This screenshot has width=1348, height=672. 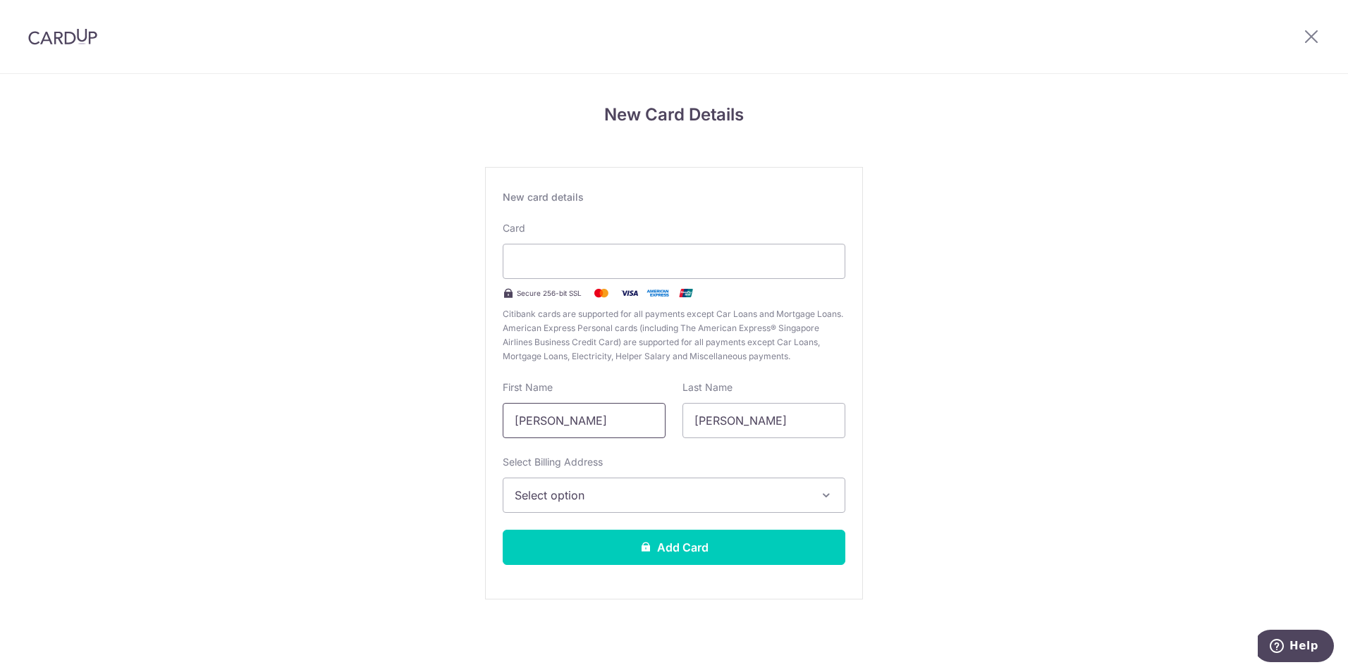 I want to click on div: New card details, so click(x=674, y=197).